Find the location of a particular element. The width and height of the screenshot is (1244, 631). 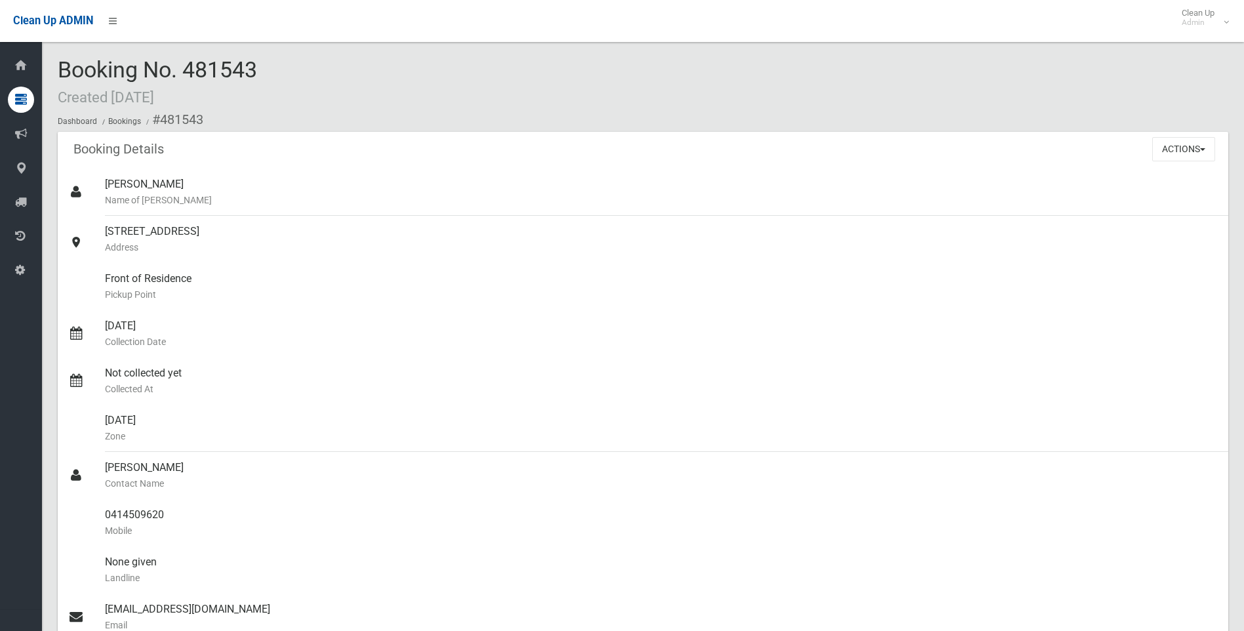

small: Zone is located at coordinates (661, 436).